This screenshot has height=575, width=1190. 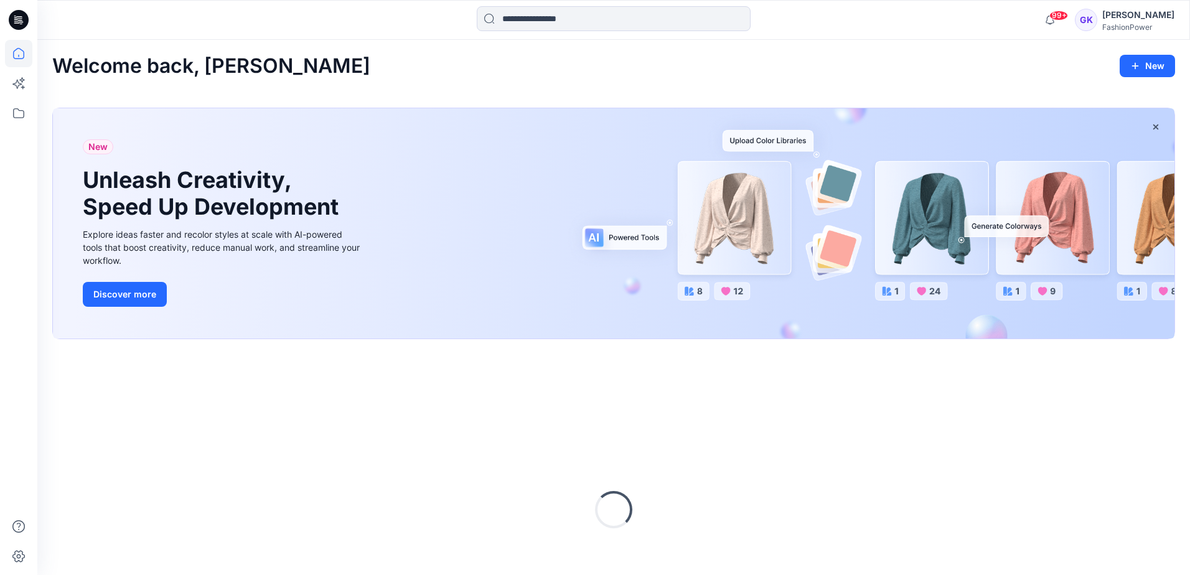 What do you see at coordinates (223, 294) in the screenshot?
I see `a: Discover more` at bounding box center [223, 294].